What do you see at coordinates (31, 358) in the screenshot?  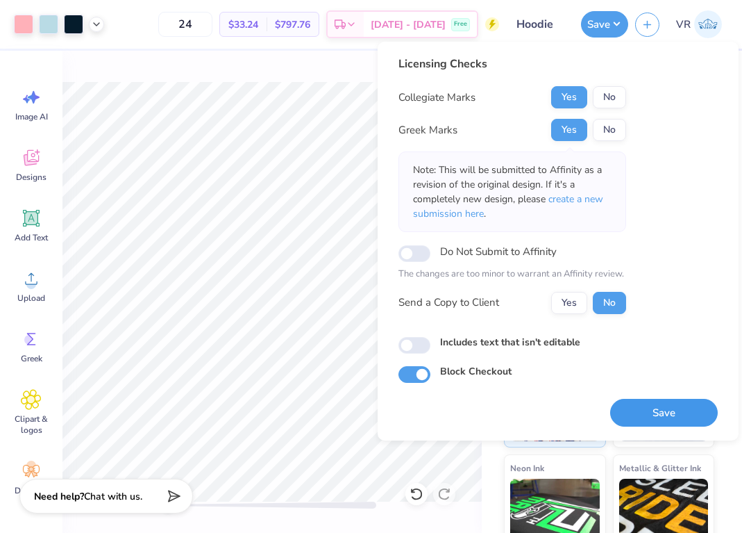 I see `span: Greek` at bounding box center [31, 358].